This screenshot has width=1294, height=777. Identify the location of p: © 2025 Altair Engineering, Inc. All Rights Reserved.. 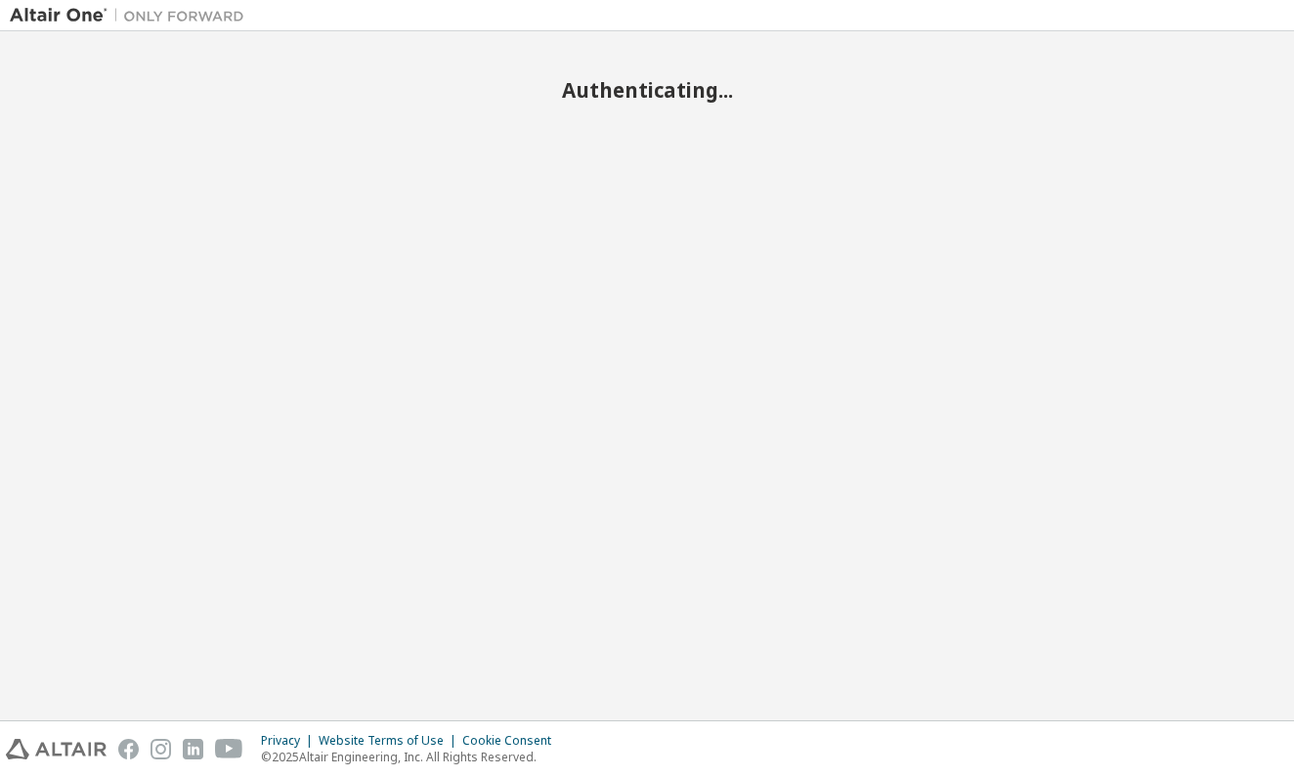
(411, 756).